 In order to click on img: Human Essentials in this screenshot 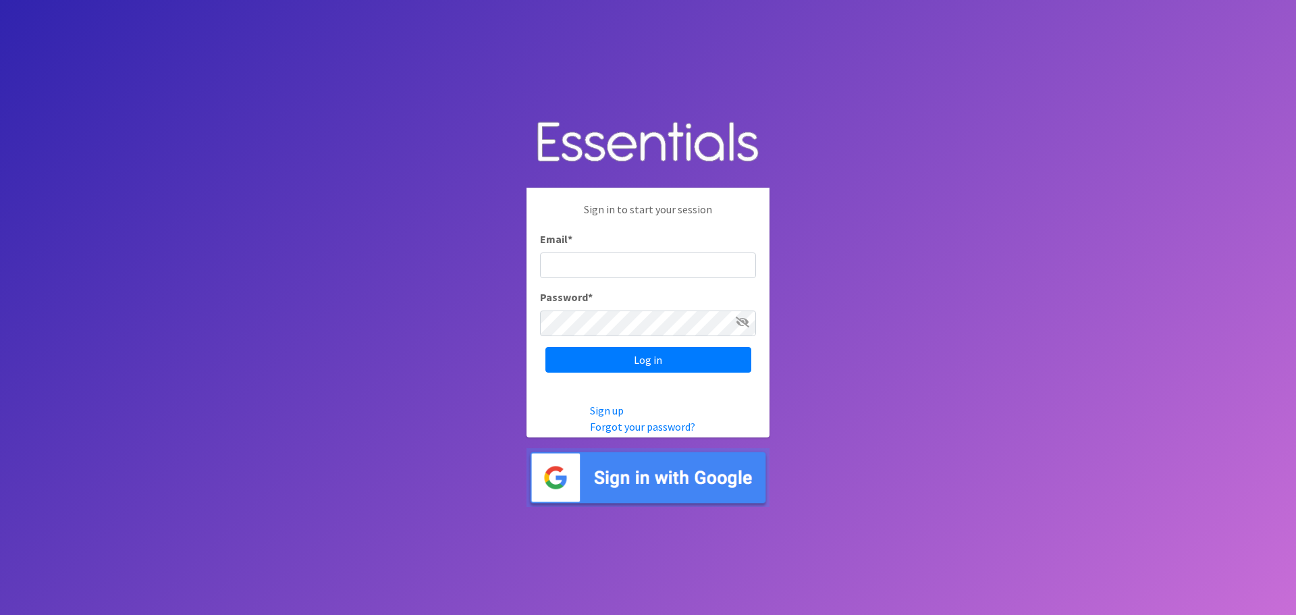, I will do `click(648, 142)`.